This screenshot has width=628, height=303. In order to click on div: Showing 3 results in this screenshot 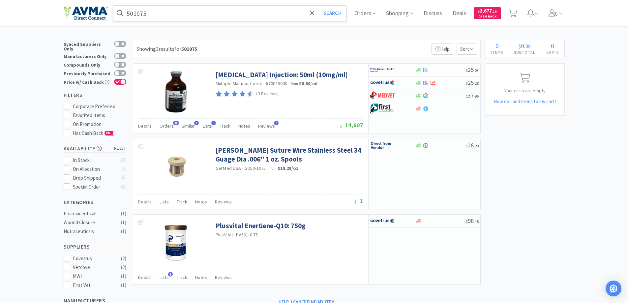, I will do `click(167, 49)`.